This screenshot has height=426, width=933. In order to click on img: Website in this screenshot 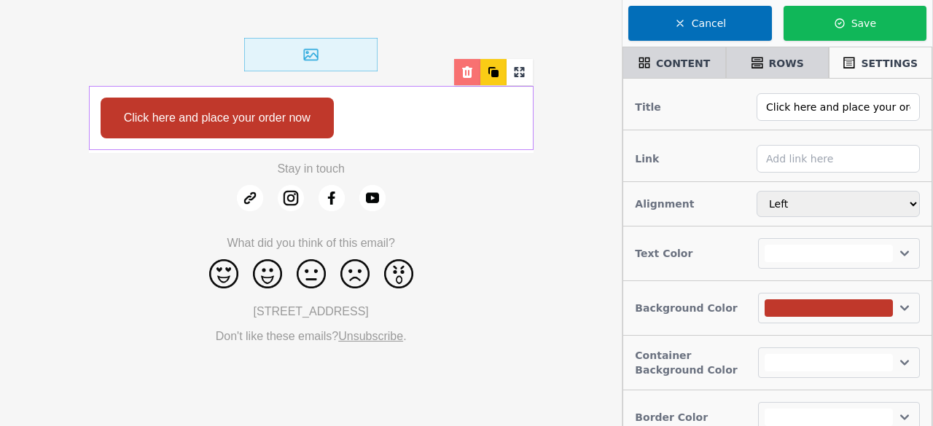, I will do `click(250, 198)`.